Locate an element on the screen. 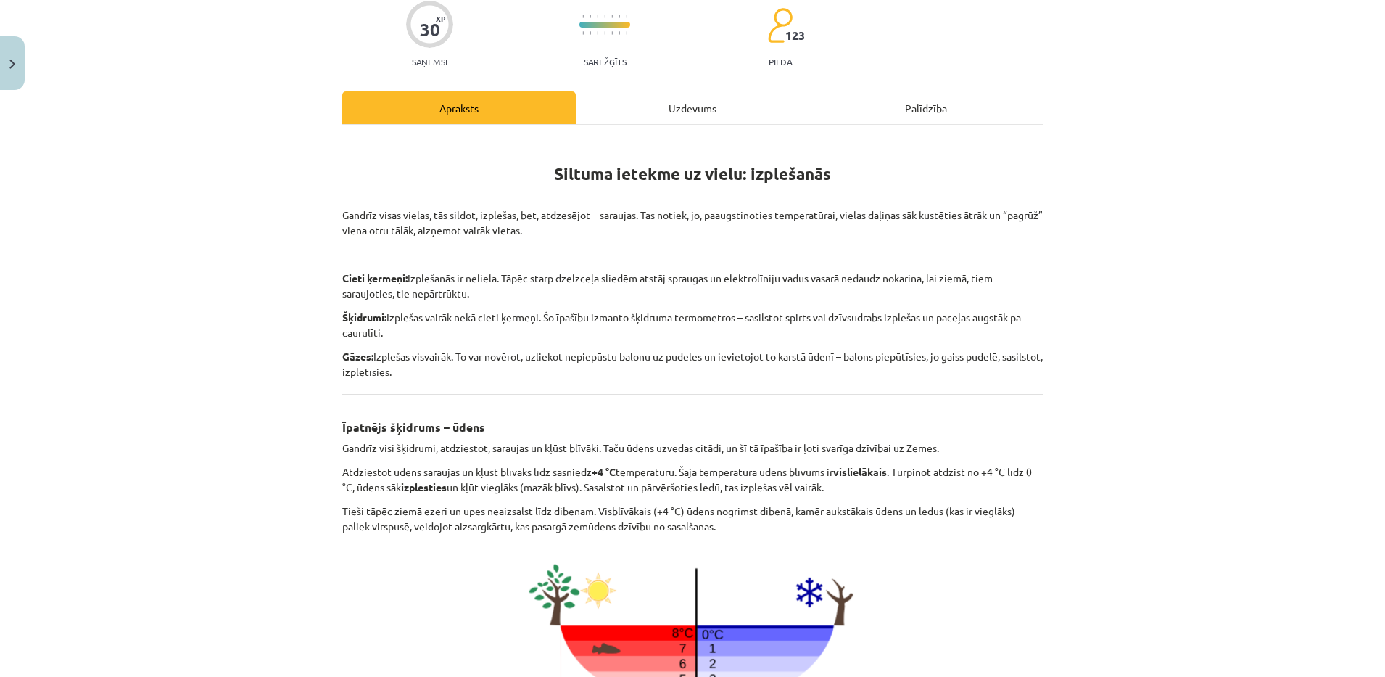  img: students-c634bb4e5e11cddfef0936a35e636f08e4e9abd3cc4e673bd6f9a4125e45ecb1.svg is located at coordinates (780, 25).